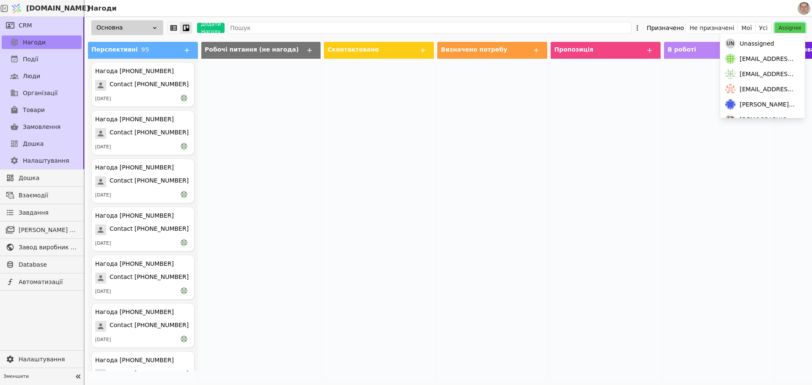 The height and width of the screenshot is (385, 812). I want to click on span: Unassigned, so click(756, 44).